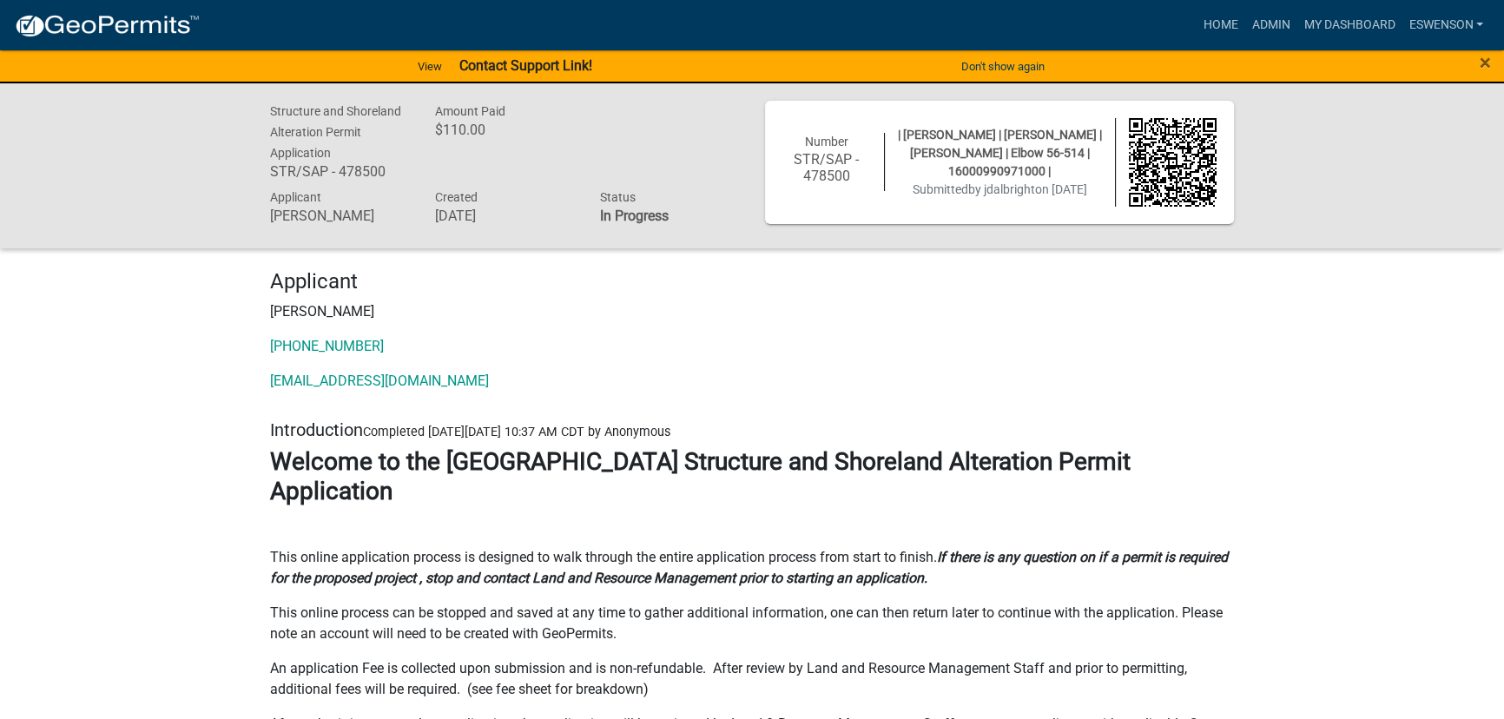 The height and width of the screenshot is (719, 1504). I want to click on span: Status, so click(618, 197).